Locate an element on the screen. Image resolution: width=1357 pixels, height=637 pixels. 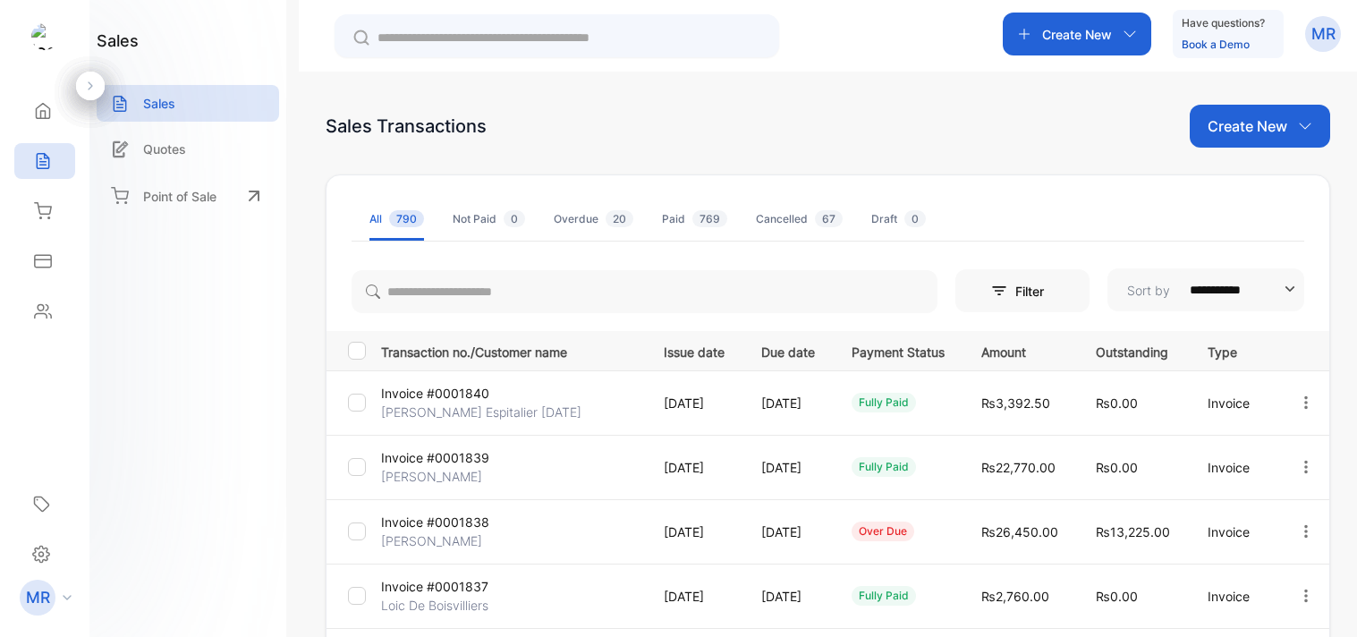
p: Invoice #0001838 is located at coordinates (435, 522).